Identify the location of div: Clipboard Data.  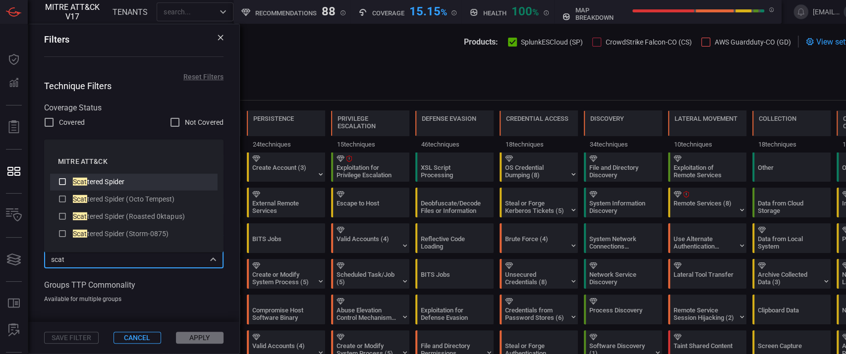
(789, 314).